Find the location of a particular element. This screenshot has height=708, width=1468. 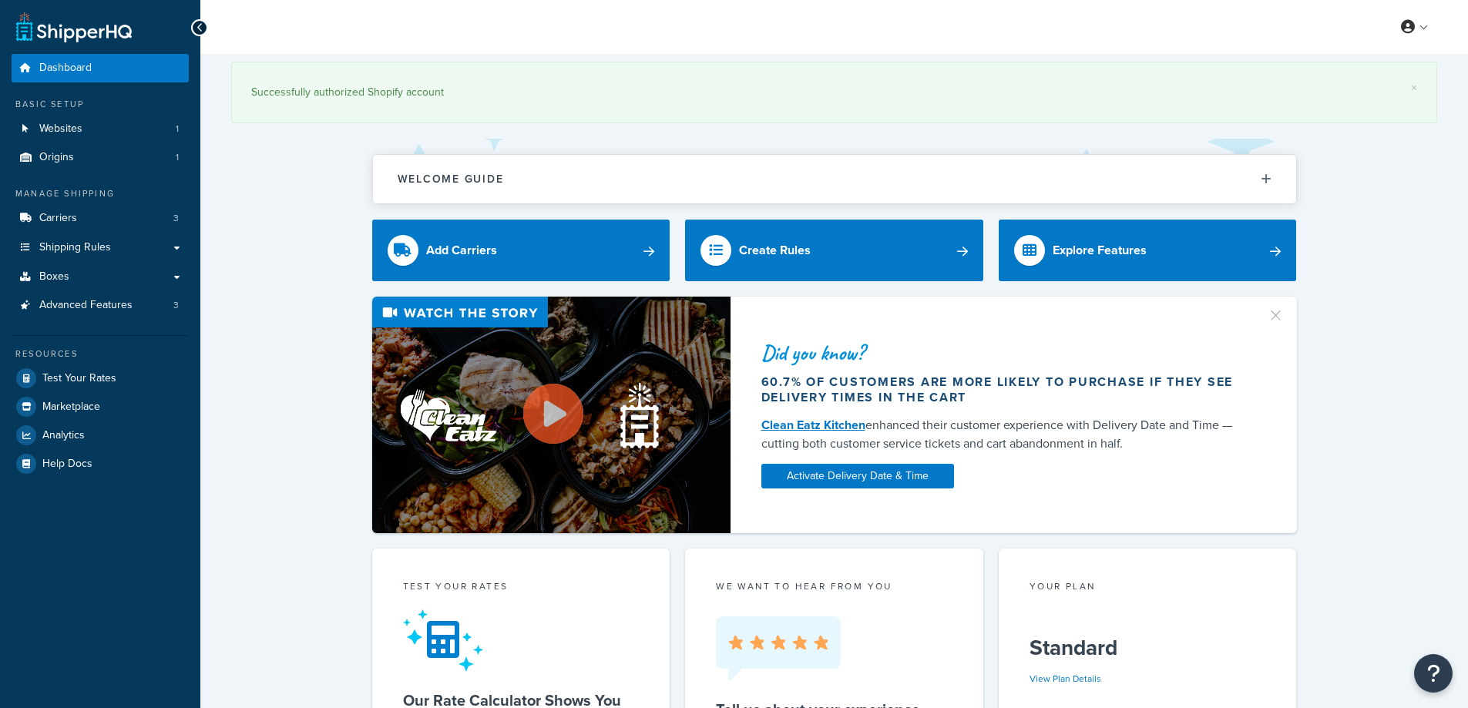

a: Add Carriers is located at coordinates (521, 250).